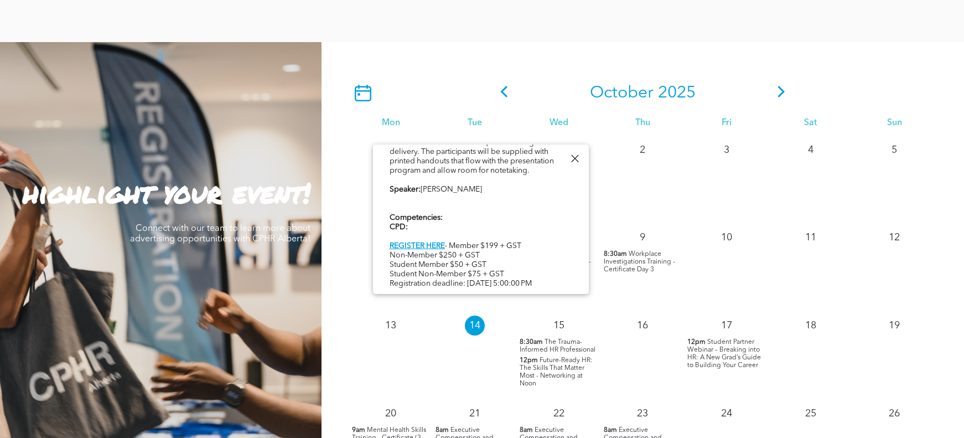 Image resolution: width=964 pixels, height=438 pixels. I want to click on span: 9am, so click(359, 430).